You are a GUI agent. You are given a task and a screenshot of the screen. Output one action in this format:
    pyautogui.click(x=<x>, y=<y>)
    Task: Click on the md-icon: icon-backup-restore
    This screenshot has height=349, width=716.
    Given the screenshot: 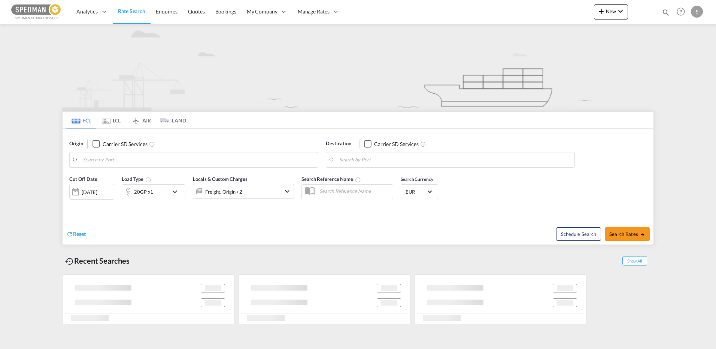 What is the action you would take?
    pyautogui.click(x=70, y=261)
    